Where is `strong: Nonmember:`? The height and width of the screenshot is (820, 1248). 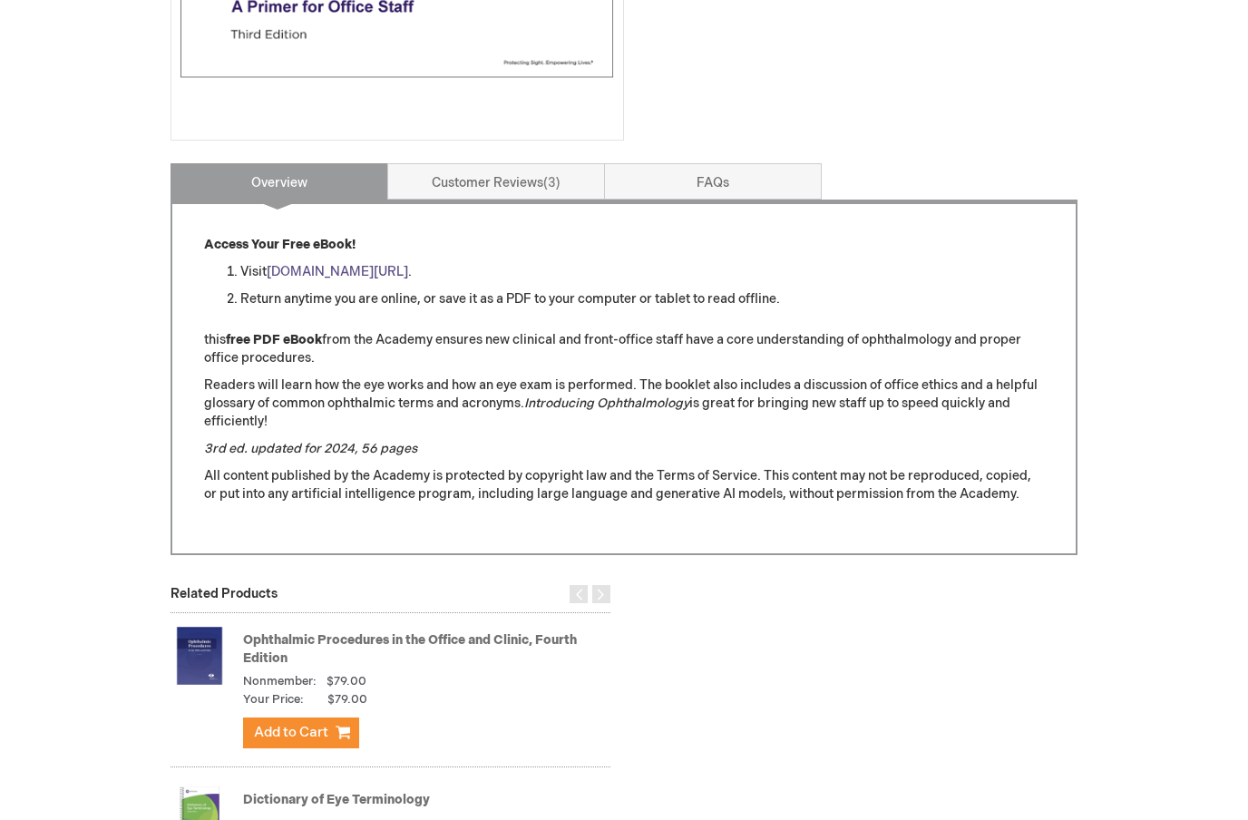
strong: Nonmember: is located at coordinates (279, 681).